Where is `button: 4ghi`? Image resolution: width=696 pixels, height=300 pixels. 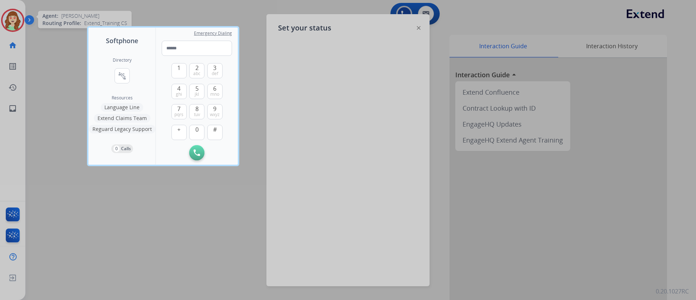 button: 4ghi is located at coordinates (179, 91).